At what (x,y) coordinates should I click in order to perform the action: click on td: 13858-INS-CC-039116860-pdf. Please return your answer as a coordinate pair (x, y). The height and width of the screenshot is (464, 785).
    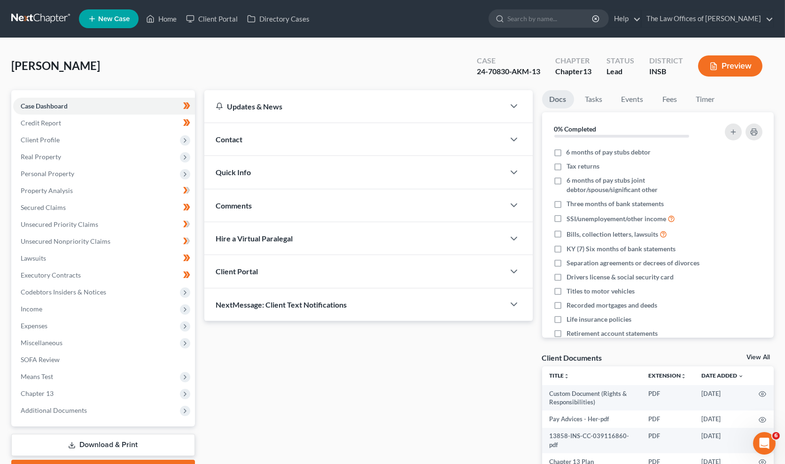
    Looking at the image, I should click on (591, 441).